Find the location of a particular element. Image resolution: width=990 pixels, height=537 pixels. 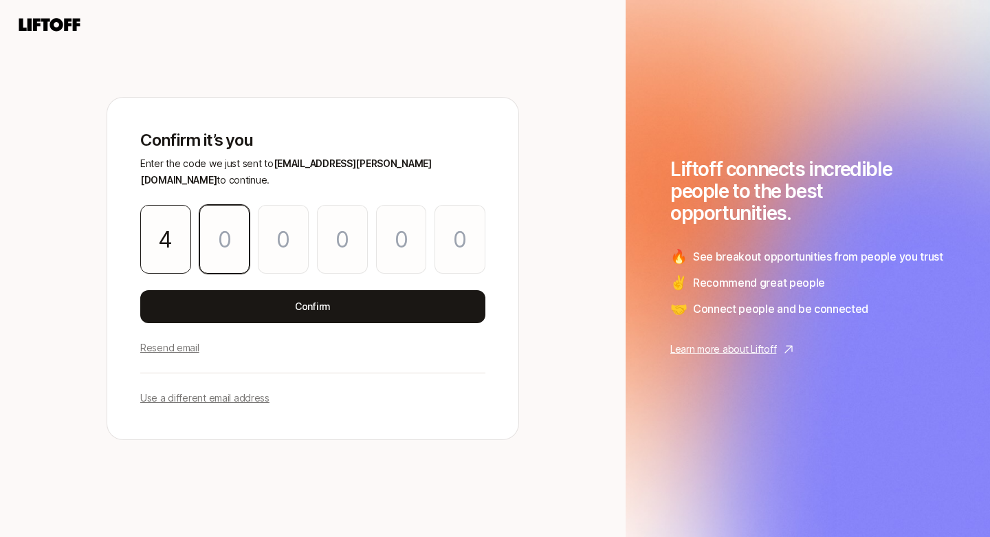

p: Use a different email address is located at coordinates (205, 398).